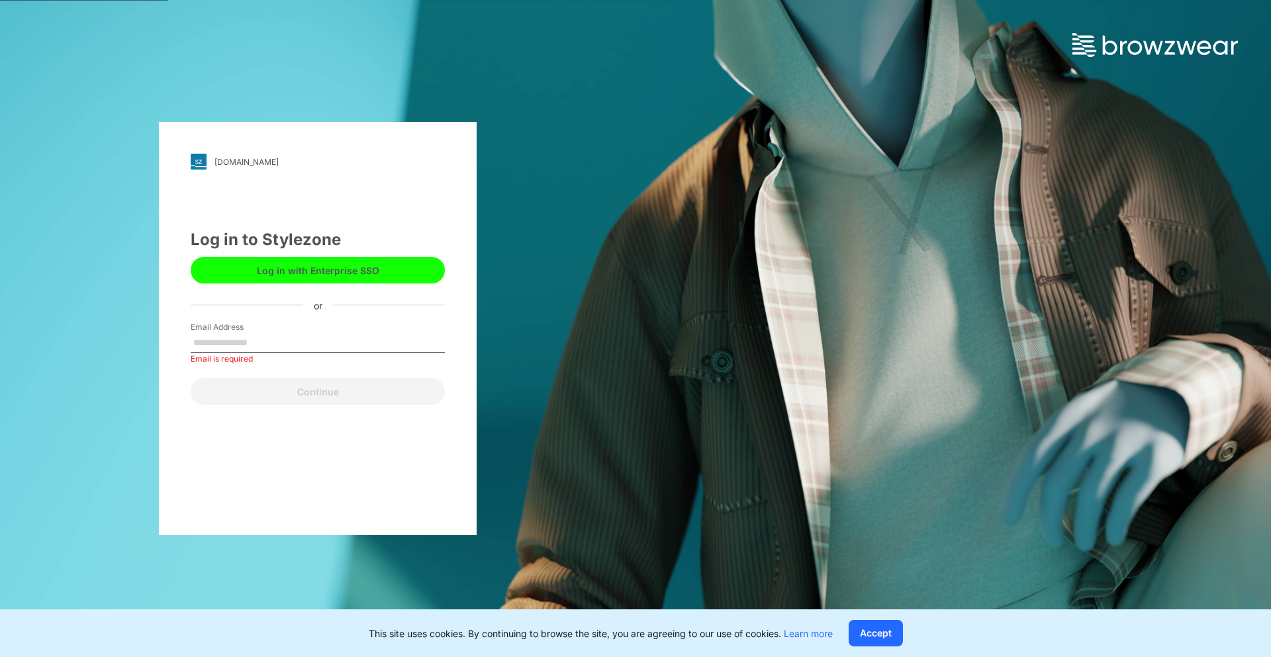 This screenshot has width=1271, height=657. What do you see at coordinates (809, 633) in the screenshot?
I see `a: Learn more` at bounding box center [809, 633].